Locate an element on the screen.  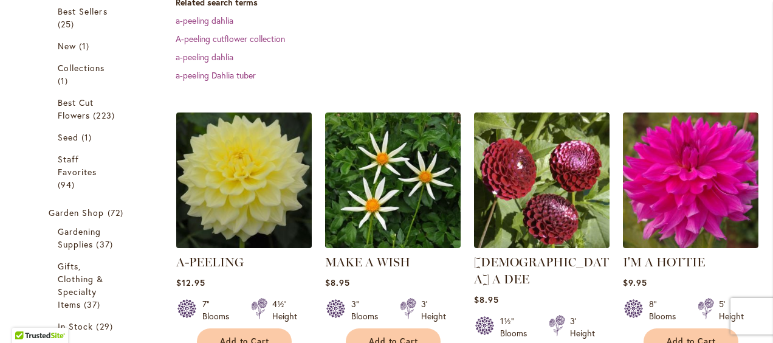
a: Staff Favorites is located at coordinates (88, 171).